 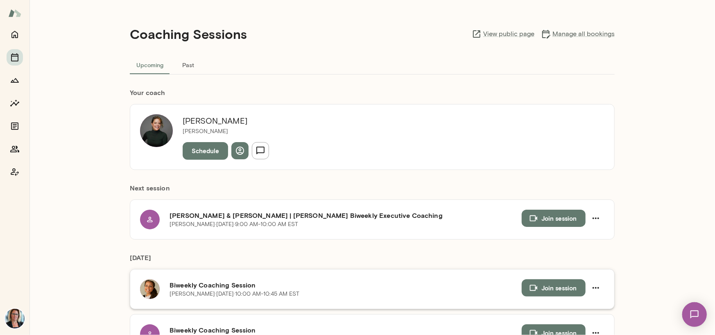 I want to click on button: Growth Plan, so click(x=15, y=80).